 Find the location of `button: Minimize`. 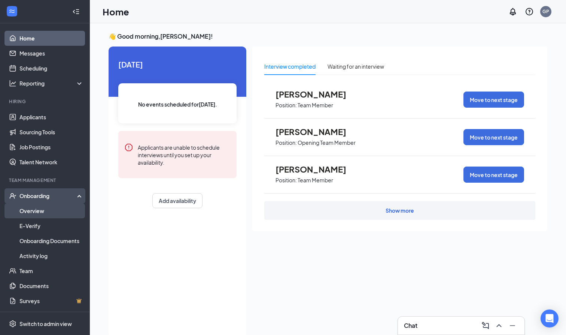

button: Minimize is located at coordinates (513, 325).